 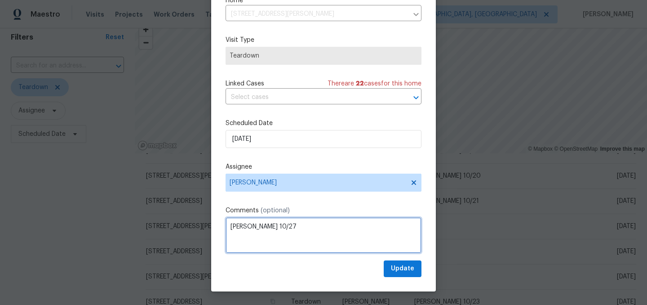 I want to click on input: Enter in an address, so click(x=317, y=14).